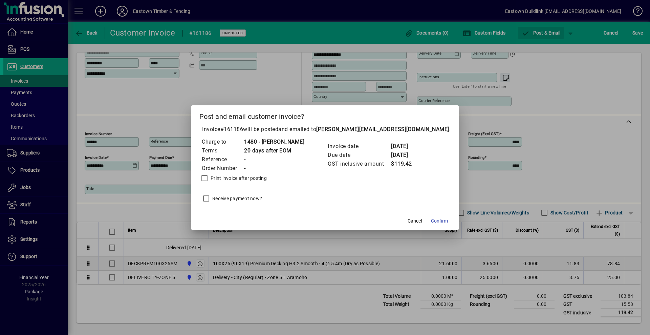 The width and height of the screenshot is (650, 335). Describe the element at coordinates (415, 221) in the screenshot. I see `button: Cancel` at that location.